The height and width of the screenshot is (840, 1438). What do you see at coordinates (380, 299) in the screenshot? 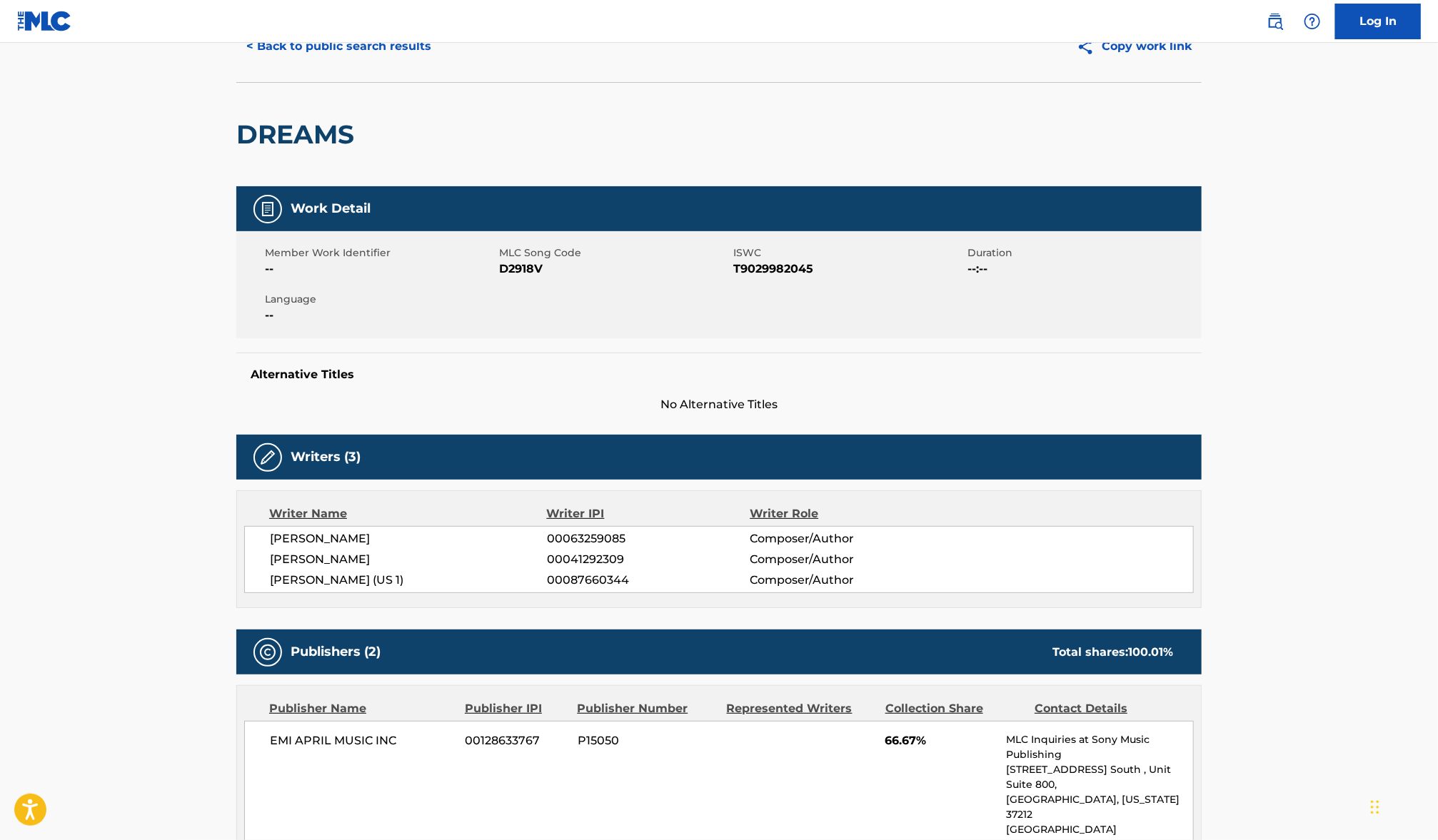
I see `span: Language` at bounding box center [380, 299].